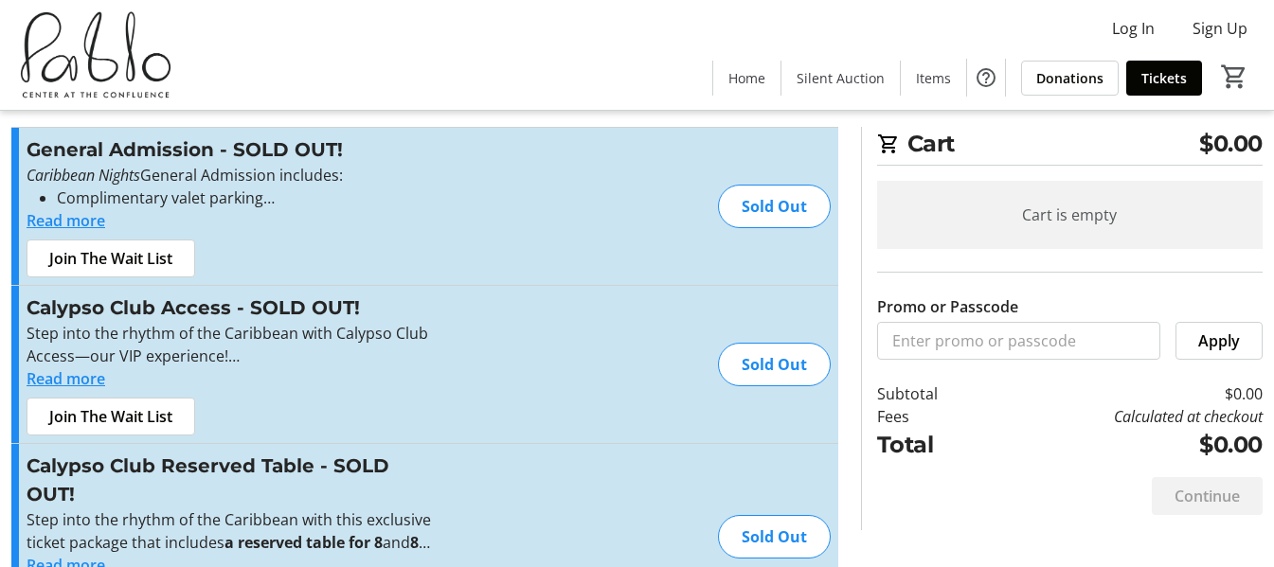  I want to click on td: Fees, so click(933, 417).